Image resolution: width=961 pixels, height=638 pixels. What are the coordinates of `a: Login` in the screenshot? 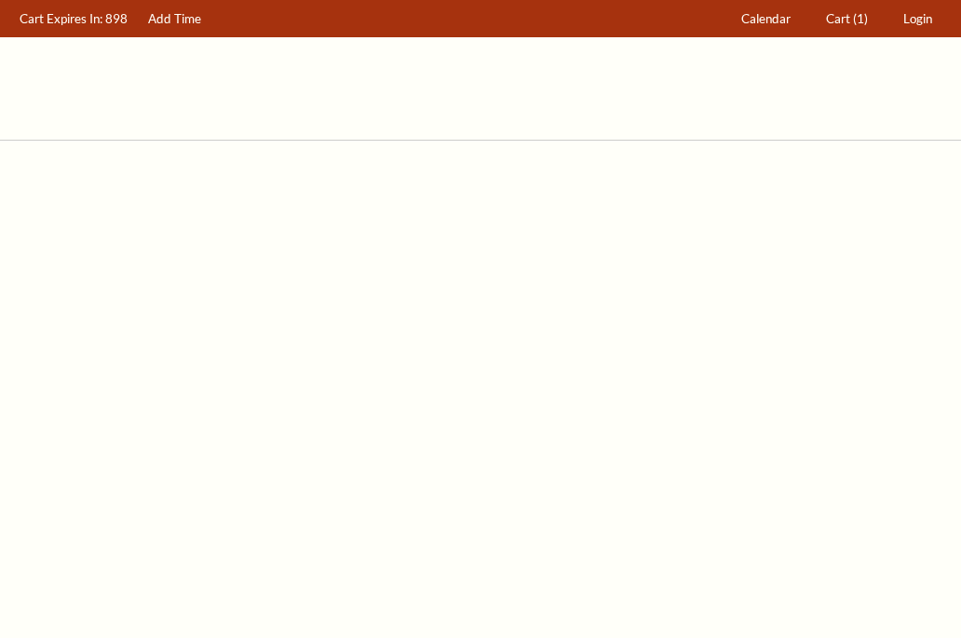 It's located at (918, 19).